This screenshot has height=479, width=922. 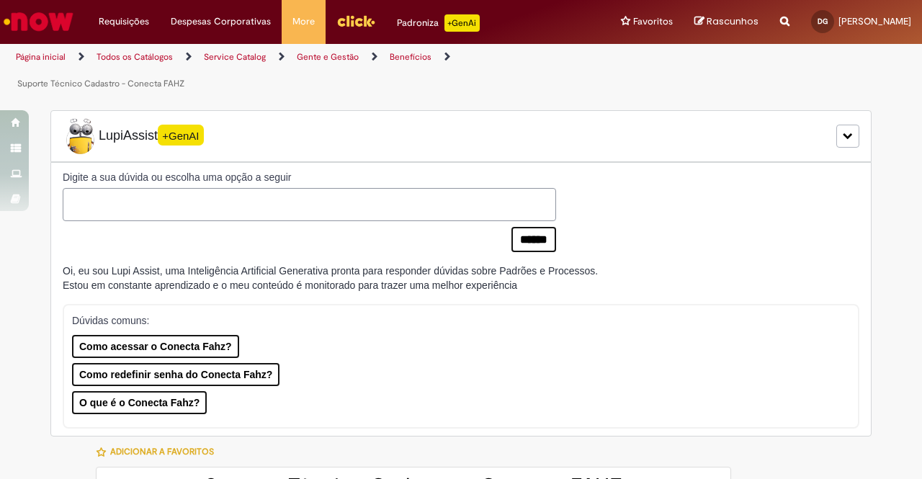 What do you see at coordinates (38, 22) in the screenshot?
I see `img: ServiceNow` at bounding box center [38, 22].